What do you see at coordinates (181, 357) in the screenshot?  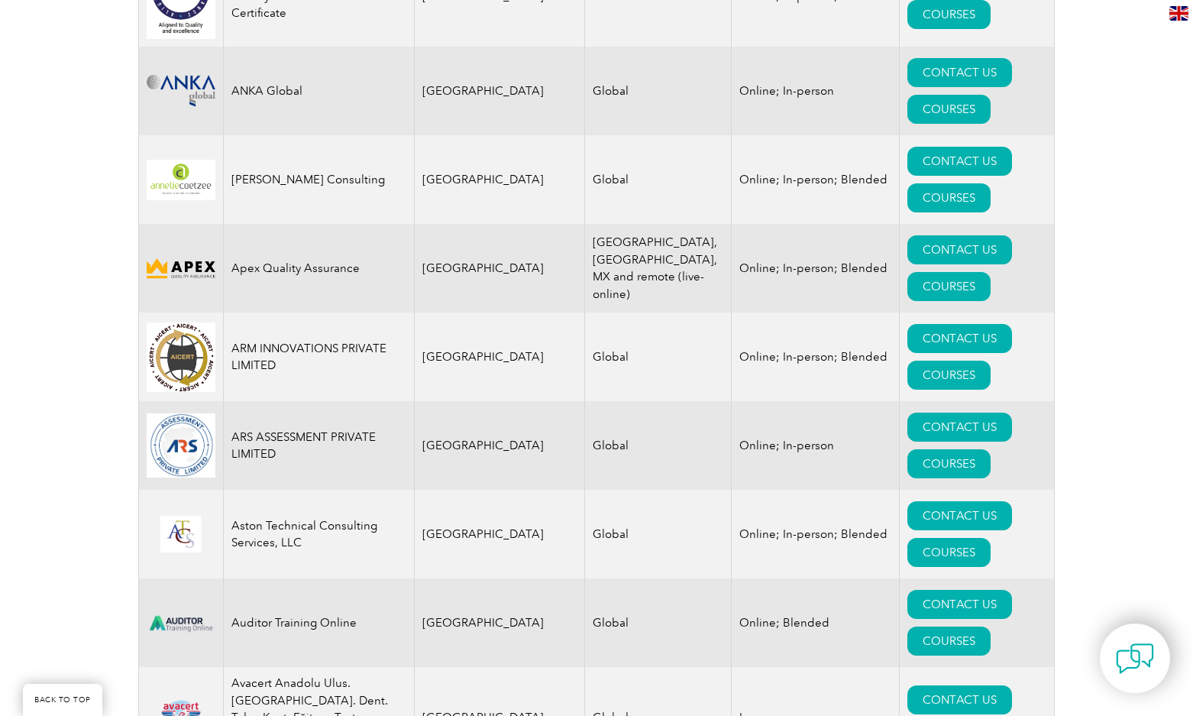 I see `img: d4f7149c-8dc9-ef11-a72f-002248108aed-logo.jpg` at bounding box center [181, 357].